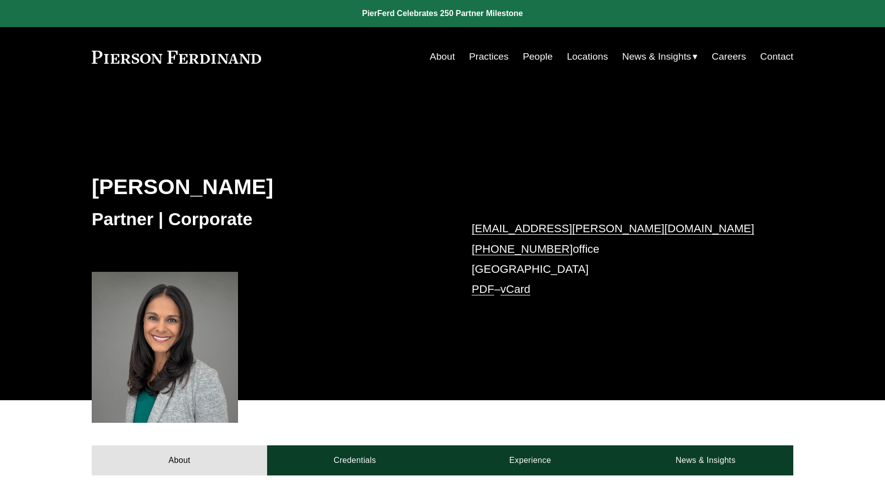  What do you see at coordinates (706, 460) in the screenshot?
I see `a: News & Insights` at bounding box center [706, 460].